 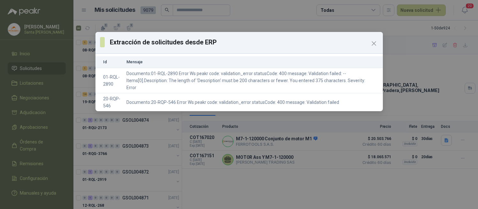 What do you see at coordinates (244, 42) in the screenshot?
I see `h3: Extracción de solicitudes desde ERP` at bounding box center [244, 42].